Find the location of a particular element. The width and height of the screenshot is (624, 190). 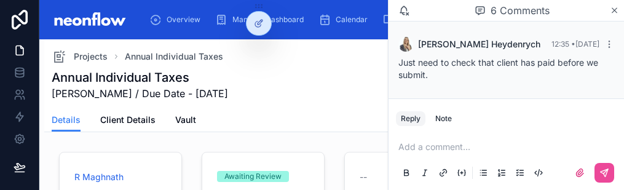

a: R Maghnath is located at coordinates (99, 177).